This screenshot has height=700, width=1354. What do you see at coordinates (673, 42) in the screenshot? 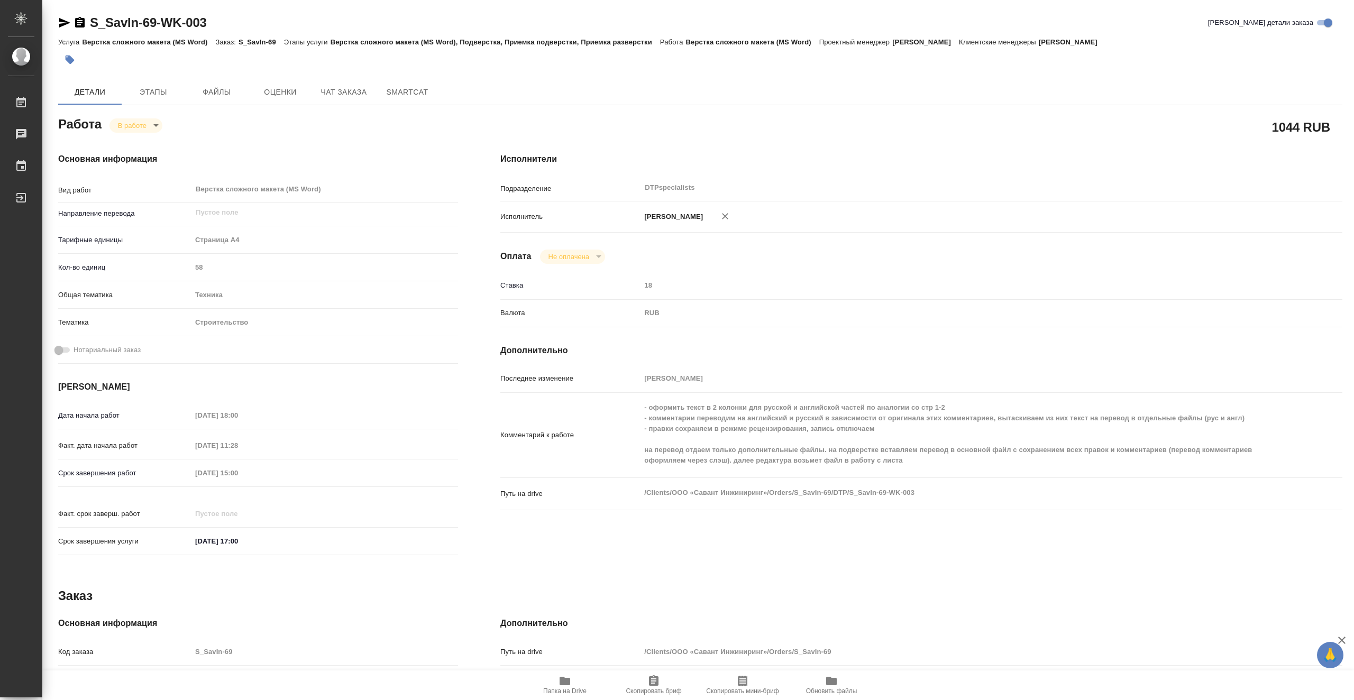
I see `p: Работа` at bounding box center [673, 42].